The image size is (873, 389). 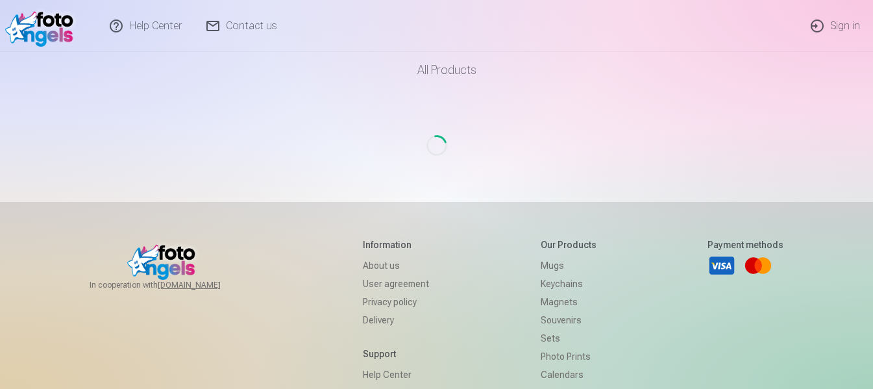 What do you see at coordinates (569, 320) in the screenshot?
I see `a: Souvenirs` at bounding box center [569, 320].